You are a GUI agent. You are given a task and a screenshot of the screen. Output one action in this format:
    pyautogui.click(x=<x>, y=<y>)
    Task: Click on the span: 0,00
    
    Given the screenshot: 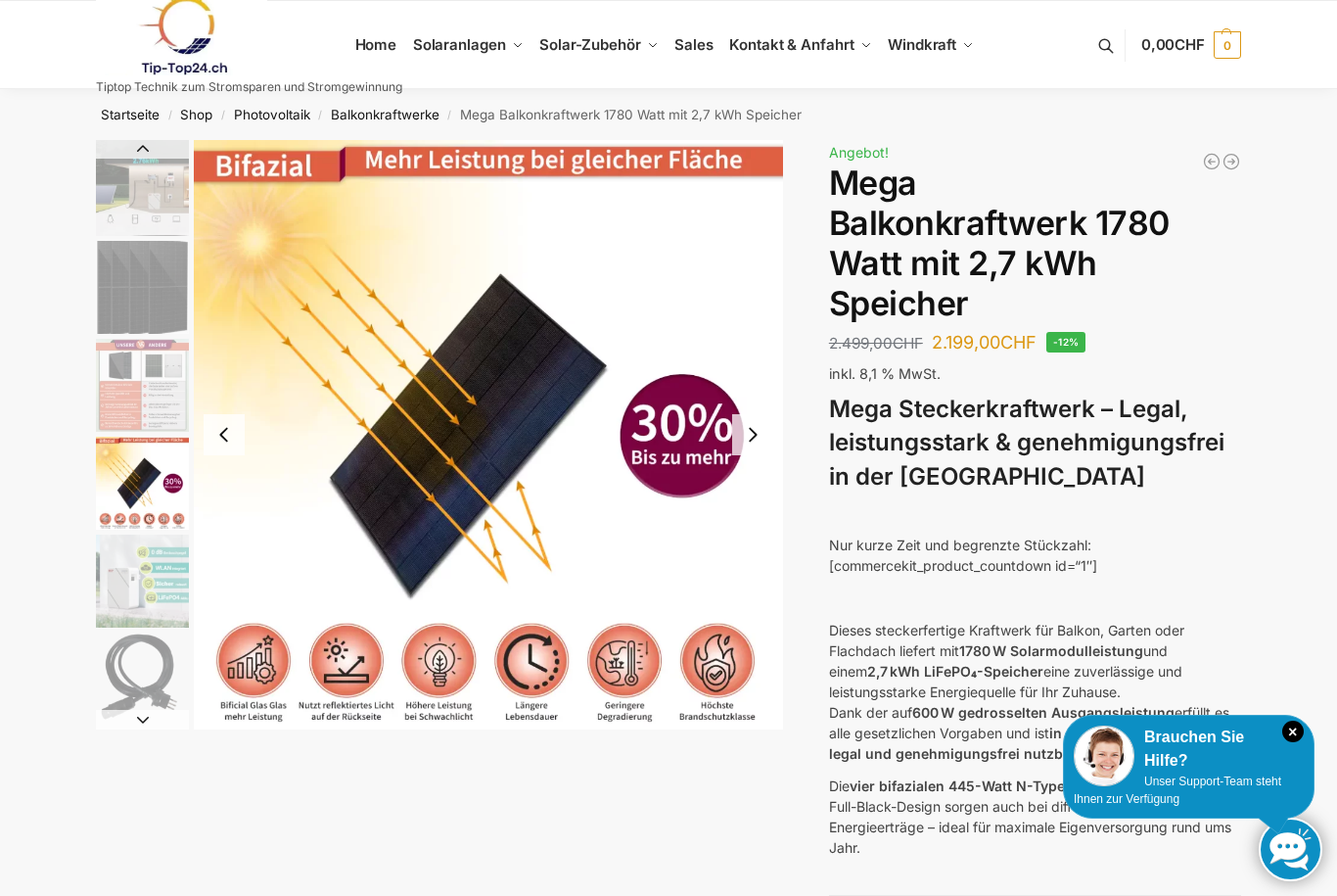 What is the action you would take?
    pyautogui.click(x=1173, y=45)
    